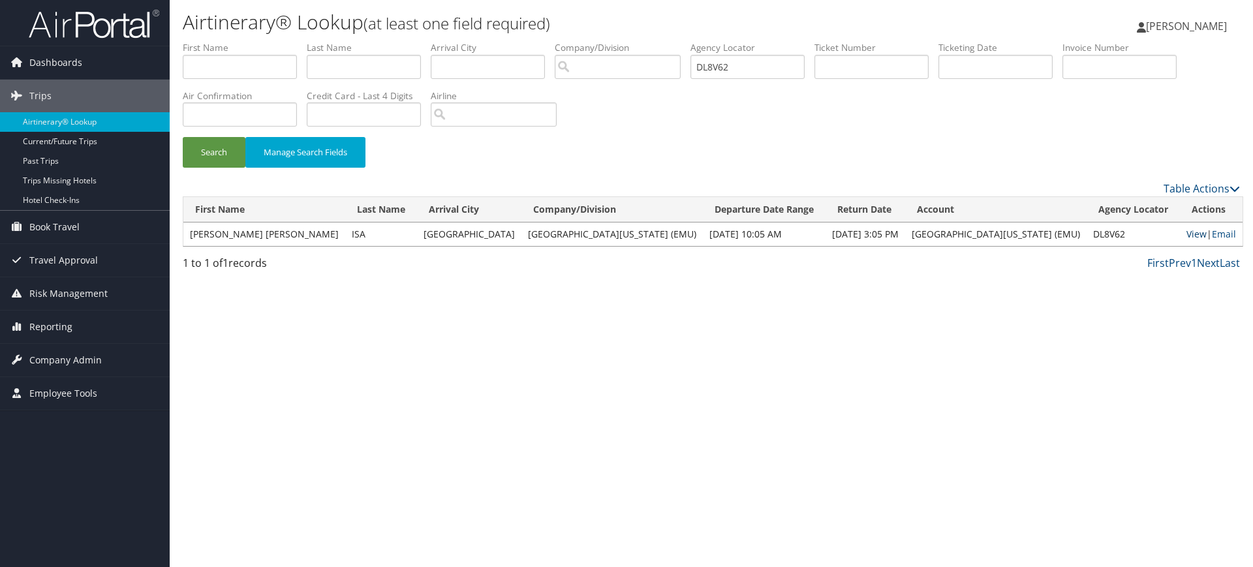  What do you see at coordinates (1196, 234) in the screenshot?
I see `a: View` at bounding box center [1196, 234].